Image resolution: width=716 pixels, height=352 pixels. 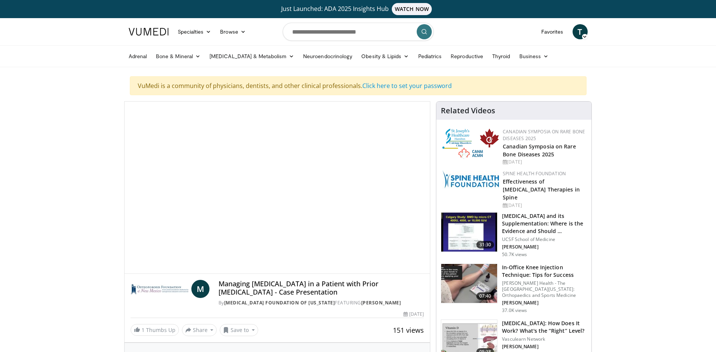 I want to click on button: Share, so click(x=199, y=330).